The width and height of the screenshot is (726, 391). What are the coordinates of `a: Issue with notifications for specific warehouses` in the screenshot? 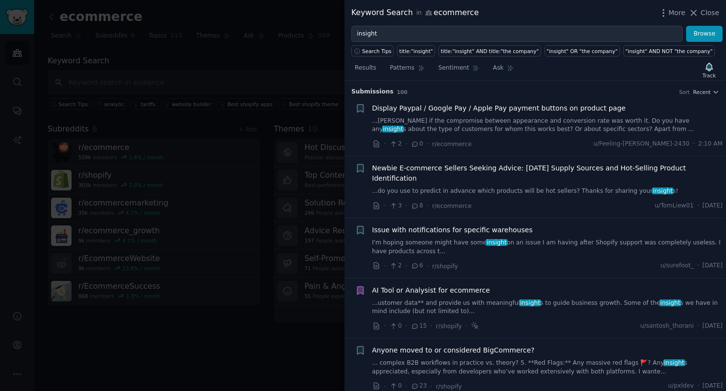 It's located at (452, 230).